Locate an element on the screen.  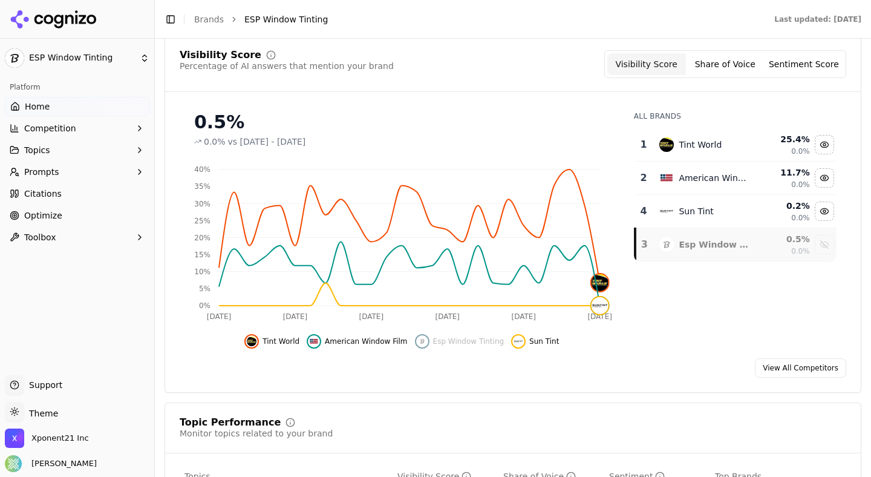
div: 0.5 % is located at coordinates (784, 239).